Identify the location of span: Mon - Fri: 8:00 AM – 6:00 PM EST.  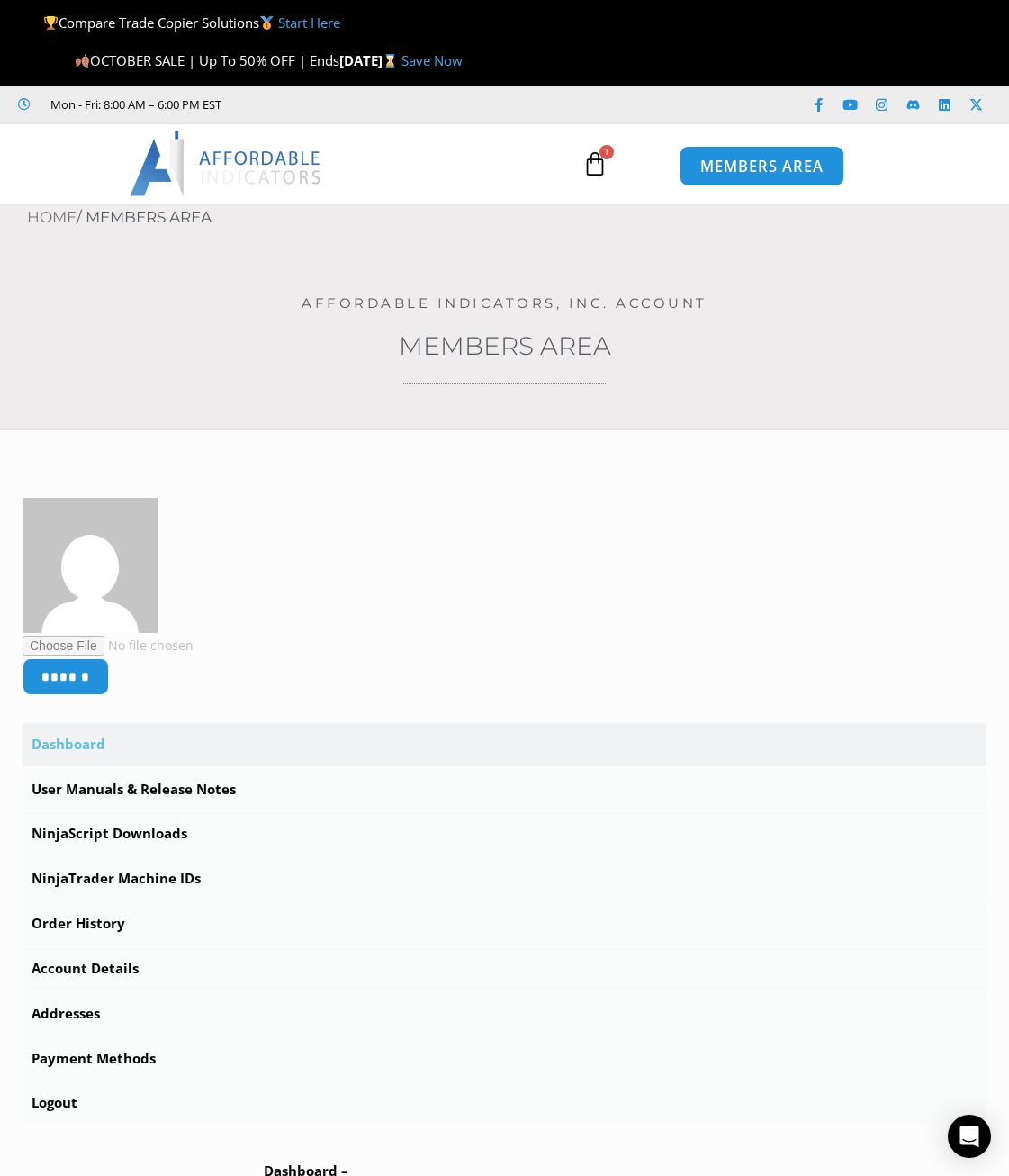
(133, 104).